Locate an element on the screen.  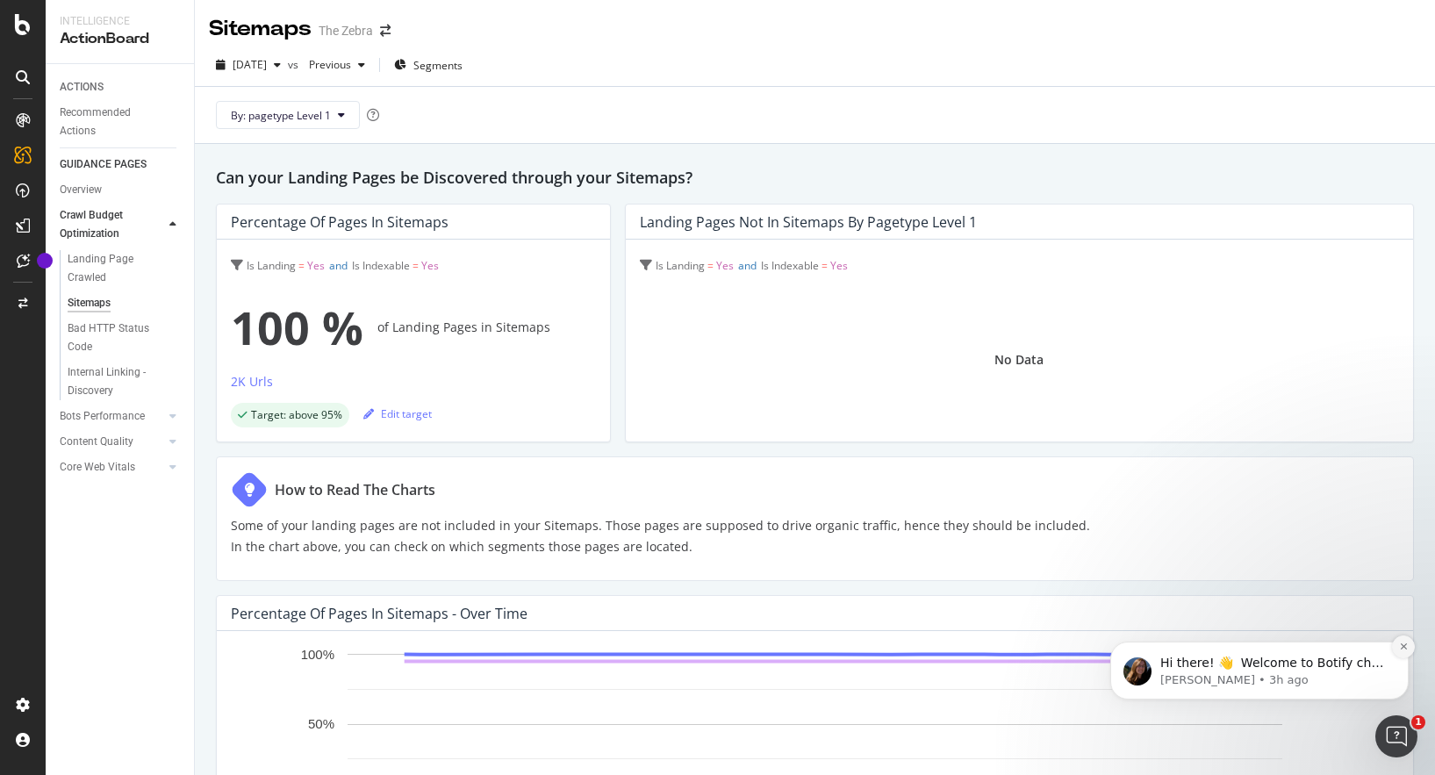
text: 100% is located at coordinates (318, 654).